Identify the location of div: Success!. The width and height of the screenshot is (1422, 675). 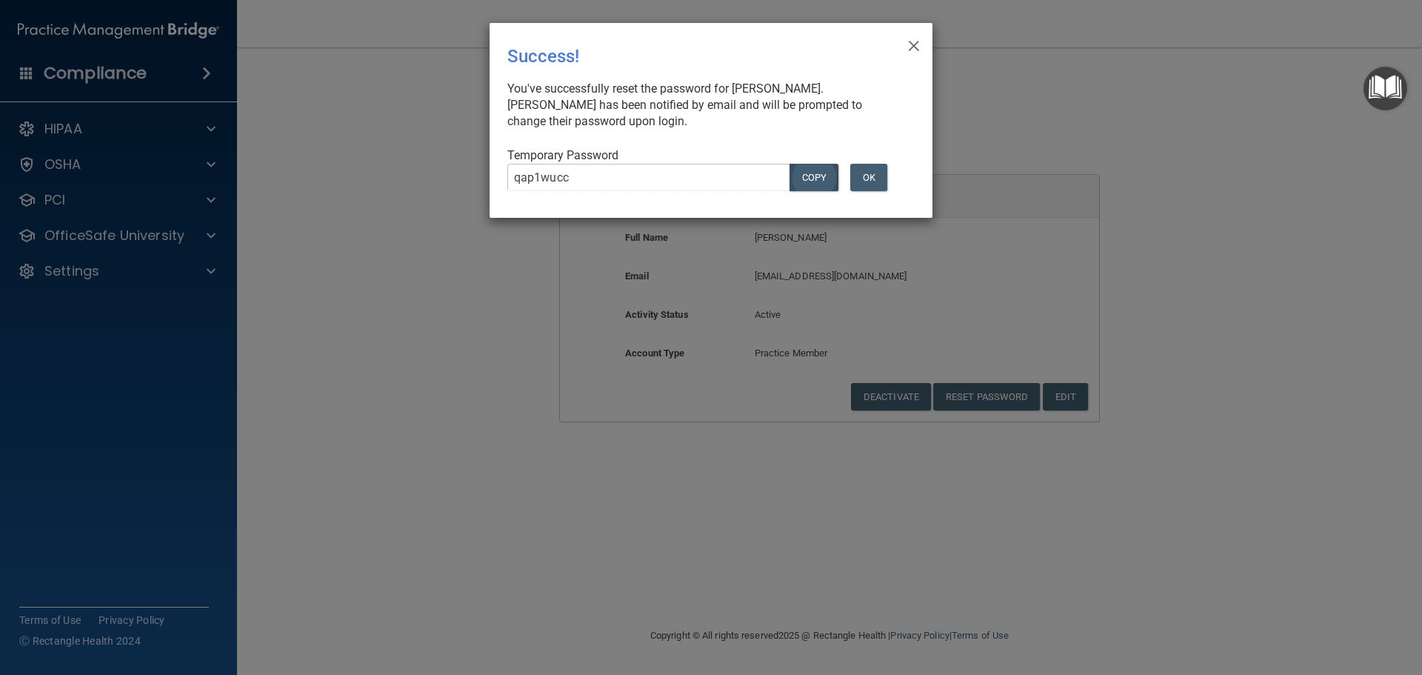
(681, 56).